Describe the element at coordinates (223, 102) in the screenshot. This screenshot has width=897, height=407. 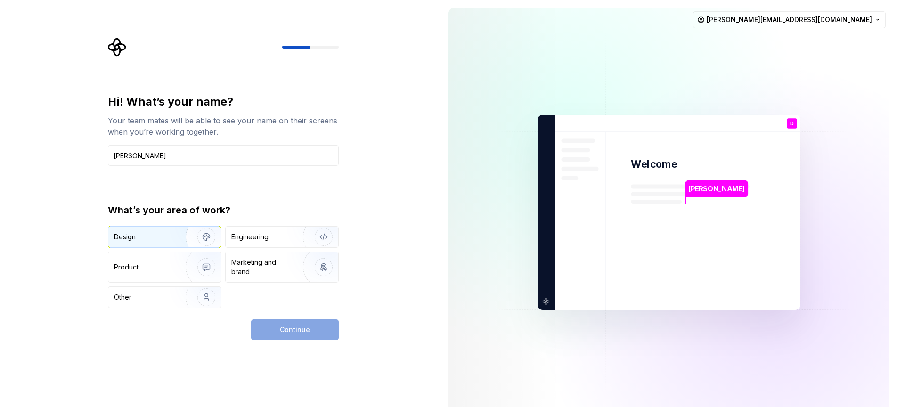
I see `div: Hi! What’s your name?` at that location.